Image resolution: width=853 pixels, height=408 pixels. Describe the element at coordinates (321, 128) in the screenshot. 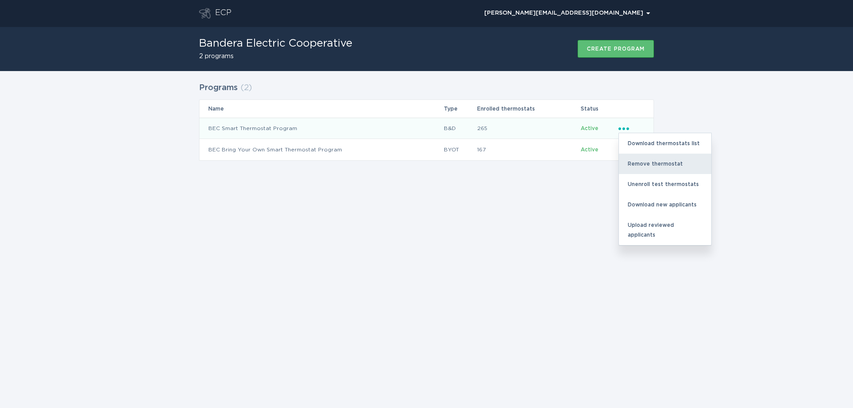

I see `td: BEC Smart Thermostat Program` at that location.